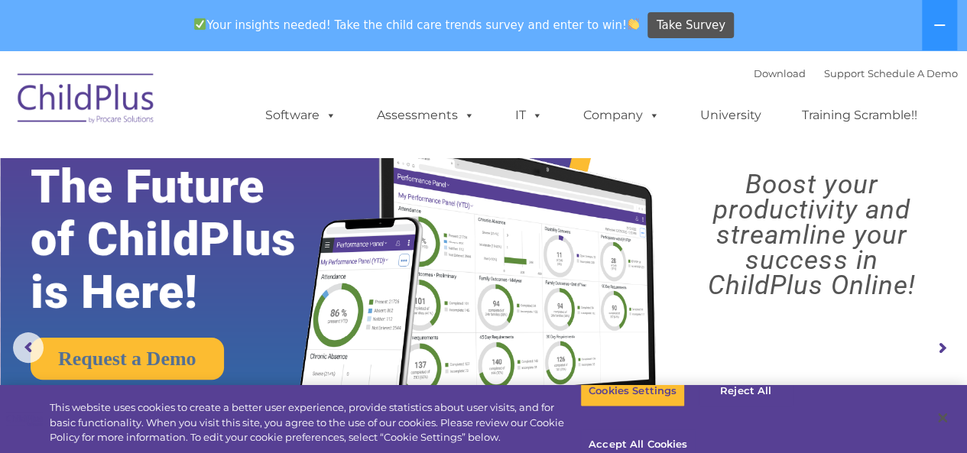 Image resolution: width=967 pixels, height=453 pixels. Describe the element at coordinates (86, 101) in the screenshot. I see `img: ChildPlus by Procare Solutions` at that location.